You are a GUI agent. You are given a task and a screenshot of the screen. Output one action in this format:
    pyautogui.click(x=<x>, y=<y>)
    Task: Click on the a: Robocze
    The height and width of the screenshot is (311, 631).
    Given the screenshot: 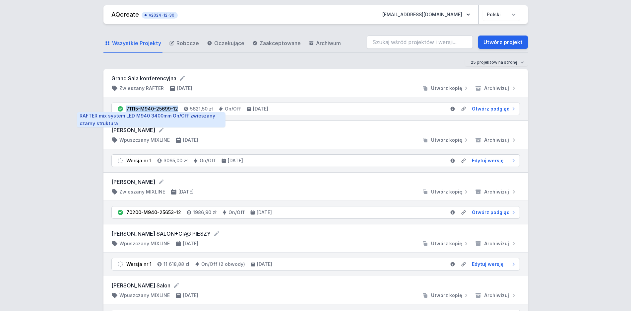 What is the action you would take?
    pyautogui.click(x=184, y=43)
    